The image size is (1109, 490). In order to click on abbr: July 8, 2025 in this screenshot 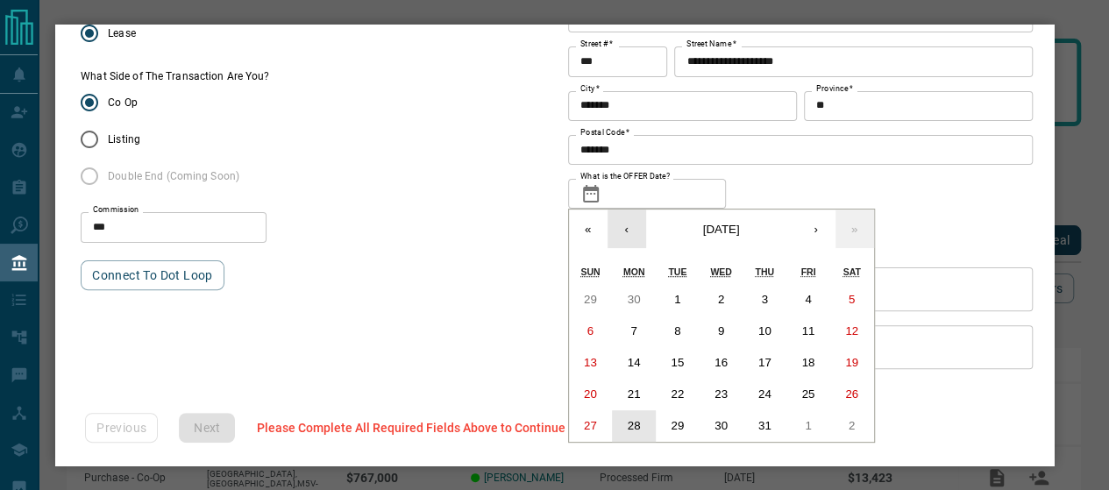, I will do `click(677, 330)`.